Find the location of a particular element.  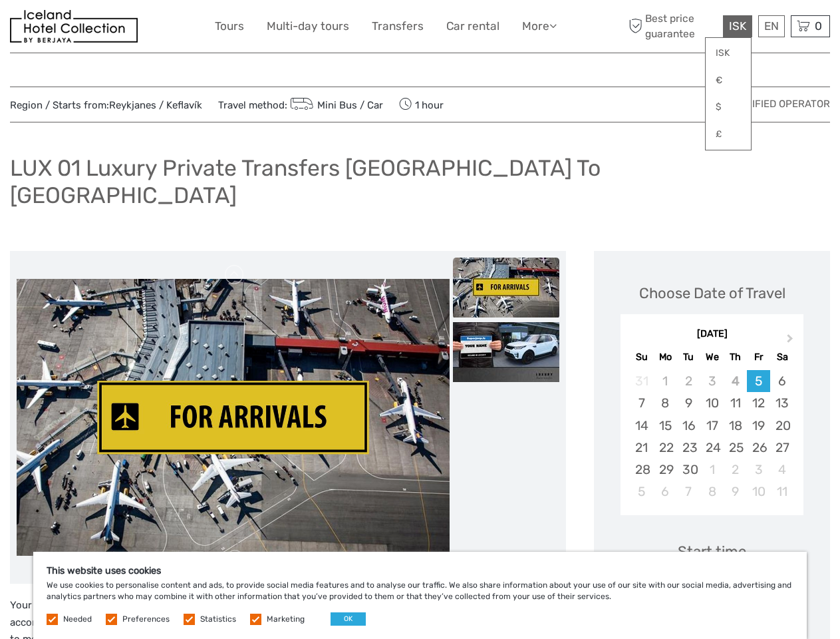

div: Choose Saturday, September 13th, 2025 is located at coordinates (782, 402).